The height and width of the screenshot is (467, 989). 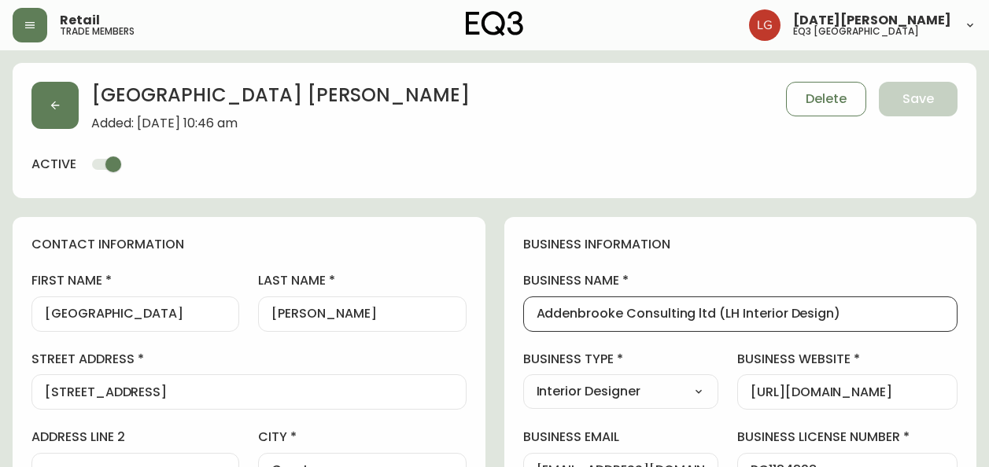 What do you see at coordinates (79, 20) in the screenshot?
I see `span: Retail` at bounding box center [79, 20].